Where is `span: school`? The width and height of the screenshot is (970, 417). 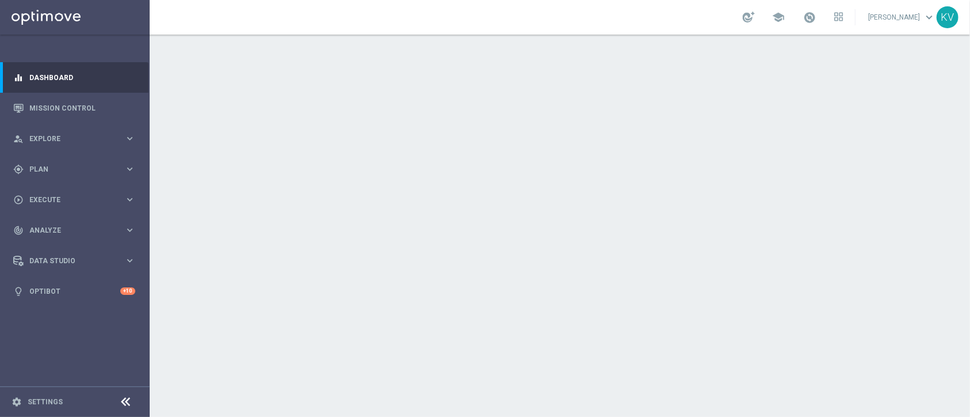 span: school is located at coordinates (779, 17).